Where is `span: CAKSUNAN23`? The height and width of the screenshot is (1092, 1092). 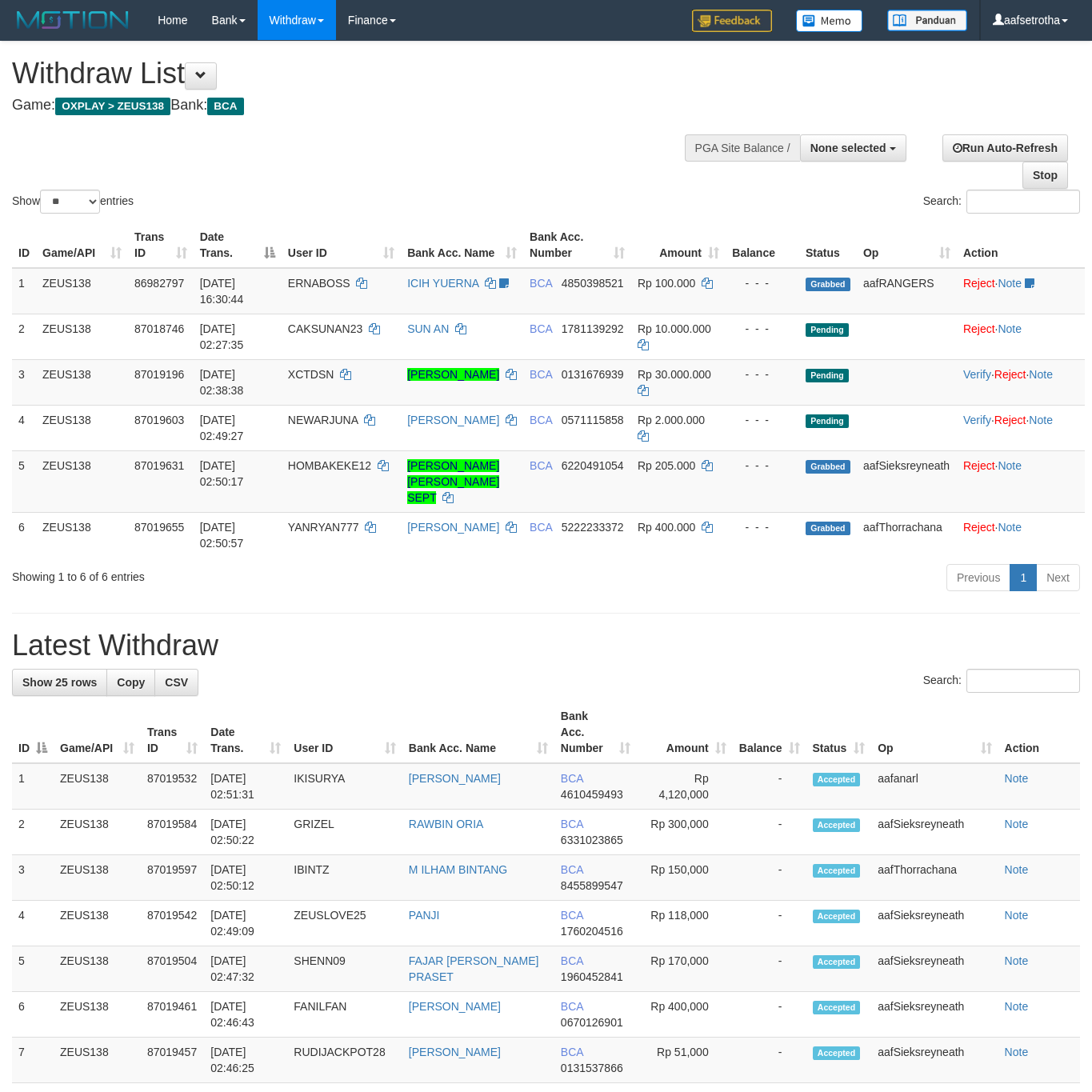 span: CAKSUNAN23 is located at coordinates (324, 329).